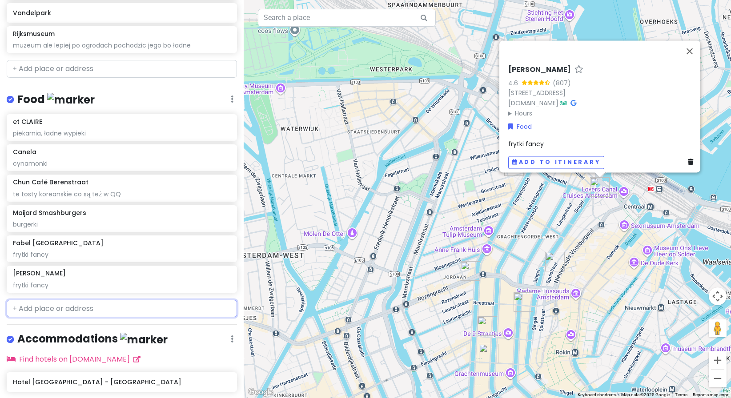  What do you see at coordinates (347, 18) in the screenshot?
I see `input: Search a place` at bounding box center [347, 18].